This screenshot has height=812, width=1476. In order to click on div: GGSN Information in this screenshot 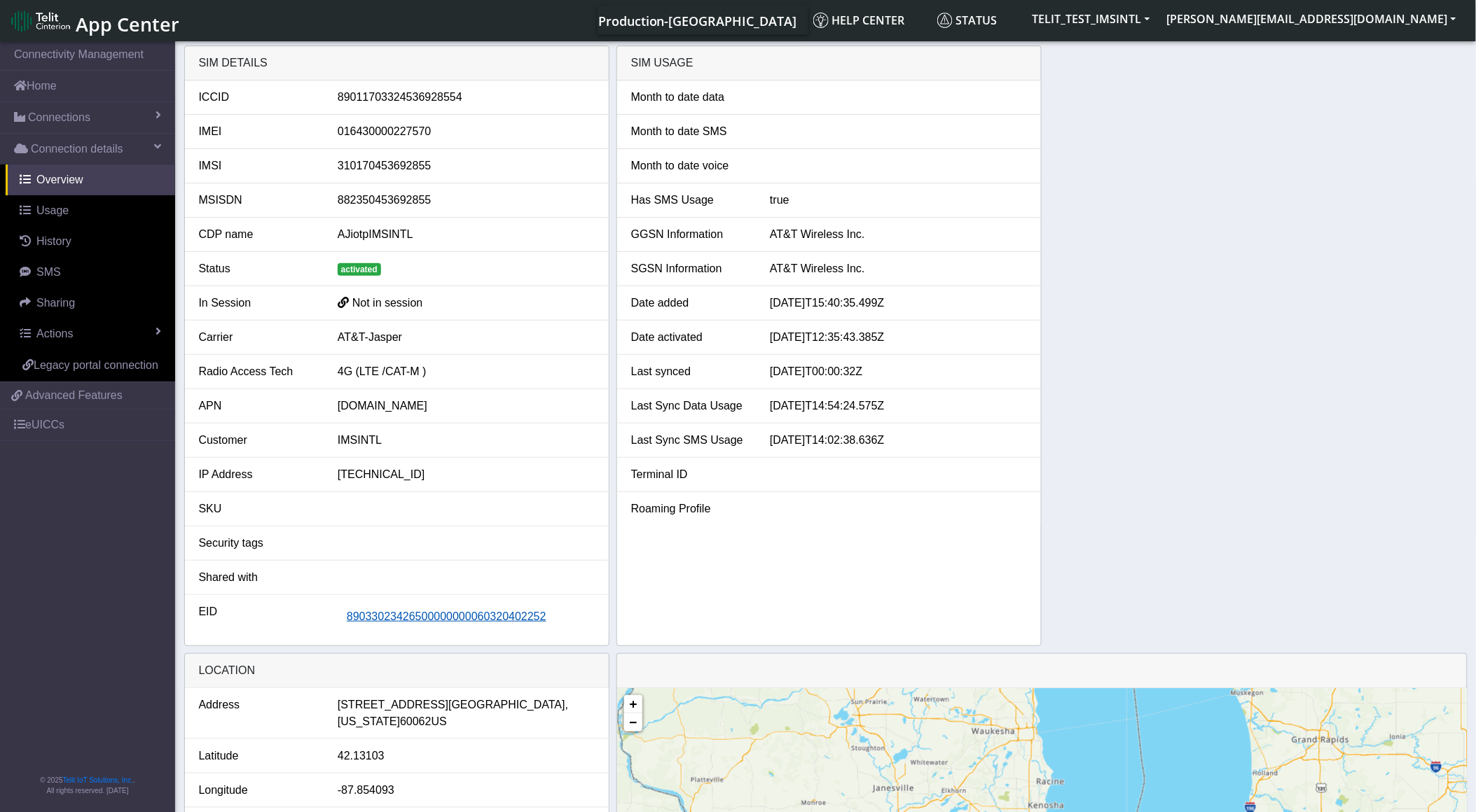, I will do `click(690, 235)`.